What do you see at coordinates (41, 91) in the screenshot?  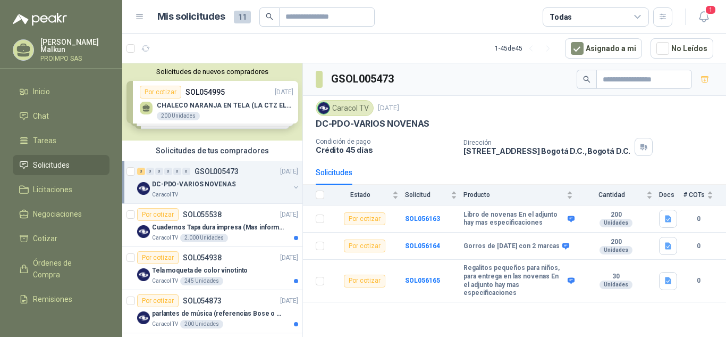 I see `span: Inicio` at bounding box center [41, 91].